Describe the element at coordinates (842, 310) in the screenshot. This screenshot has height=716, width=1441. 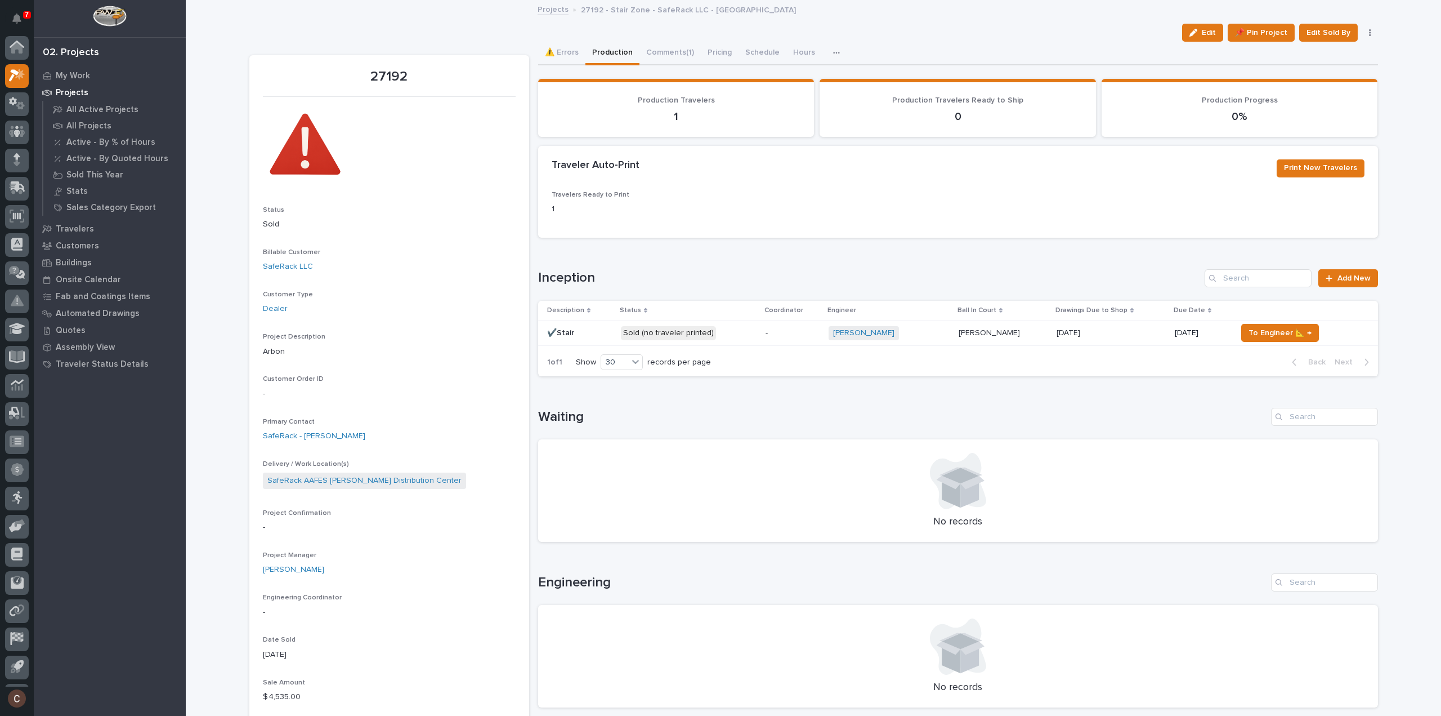
I see `p: Engineer` at that location.